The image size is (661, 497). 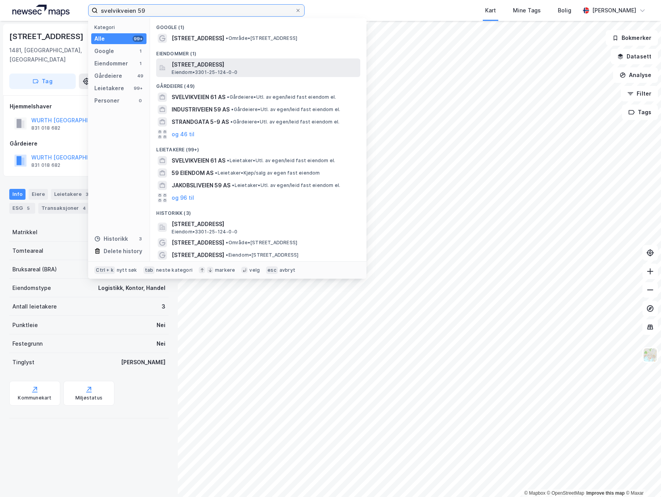 I want to click on div: Kommunekart, so click(x=34, y=398).